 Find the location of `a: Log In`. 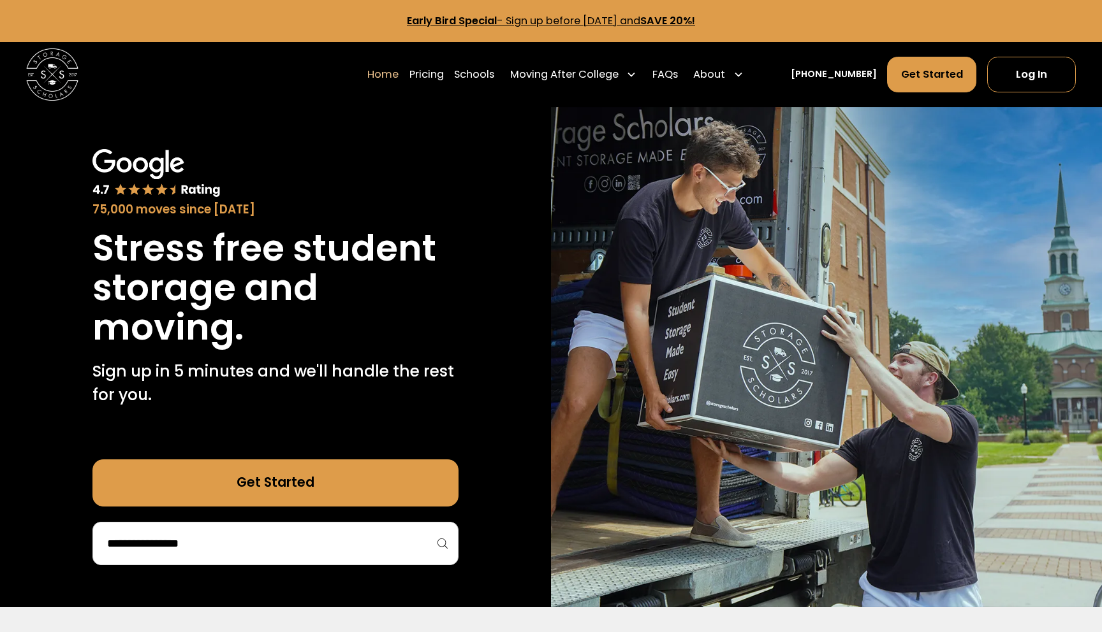

a: Log In is located at coordinates (1031, 74).